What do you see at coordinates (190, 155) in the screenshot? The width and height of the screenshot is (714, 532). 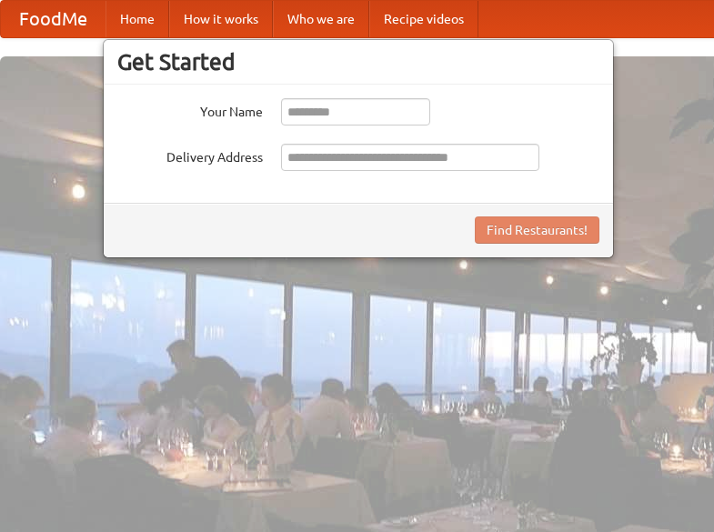 I see `label: Delivery Address` at bounding box center [190, 155].